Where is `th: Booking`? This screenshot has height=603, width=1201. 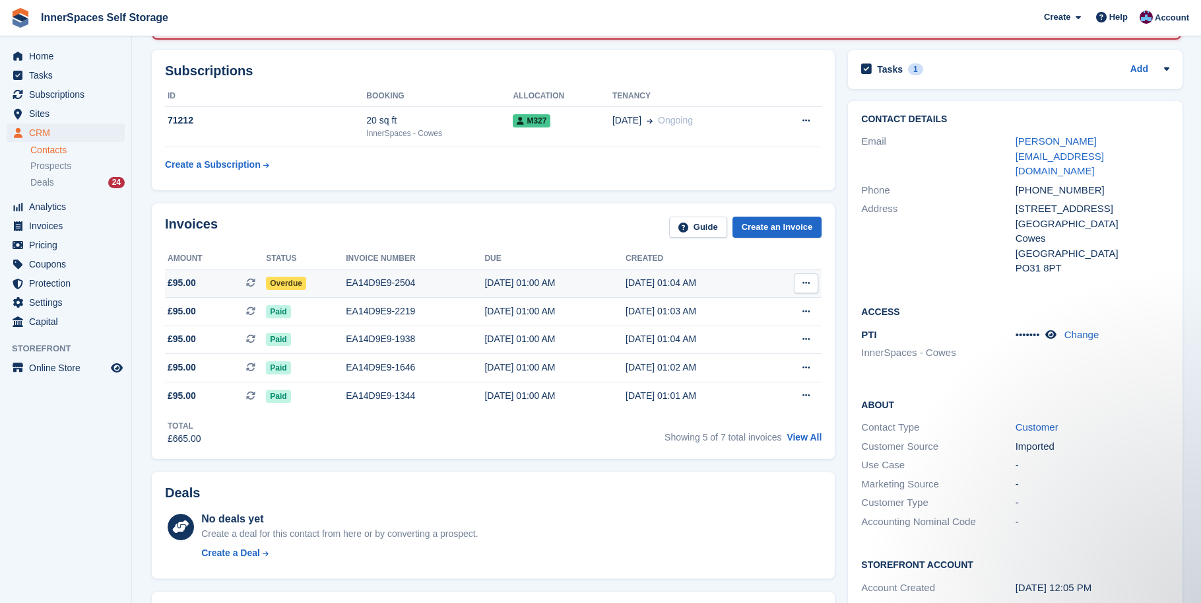 th: Booking is located at coordinates (440, 96).